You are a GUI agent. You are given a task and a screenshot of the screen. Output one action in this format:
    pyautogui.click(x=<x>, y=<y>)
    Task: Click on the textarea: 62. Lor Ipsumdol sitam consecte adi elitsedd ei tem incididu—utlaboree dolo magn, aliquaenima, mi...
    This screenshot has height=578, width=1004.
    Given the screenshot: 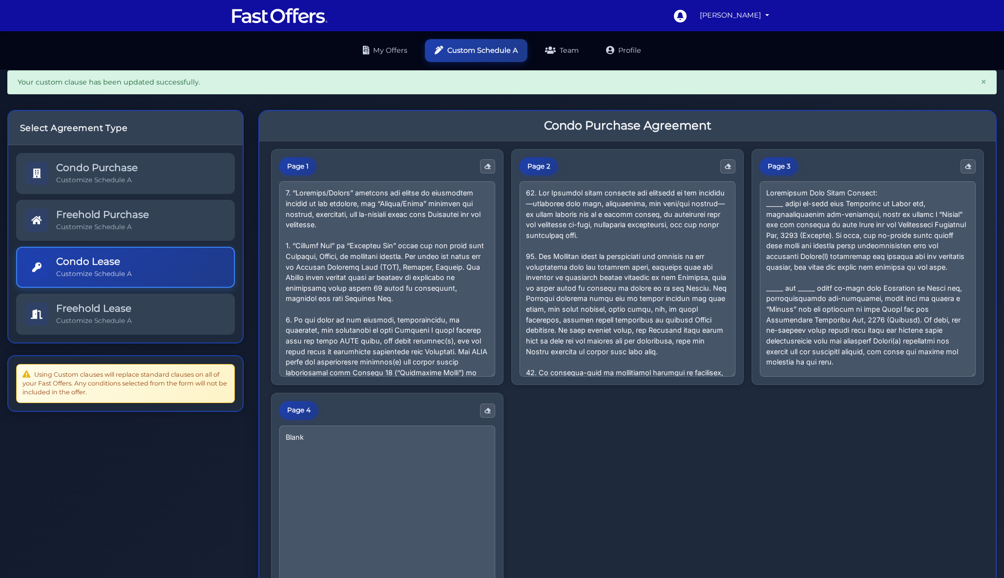 What is the action you would take?
    pyautogui.click(x=627, y=279)
    